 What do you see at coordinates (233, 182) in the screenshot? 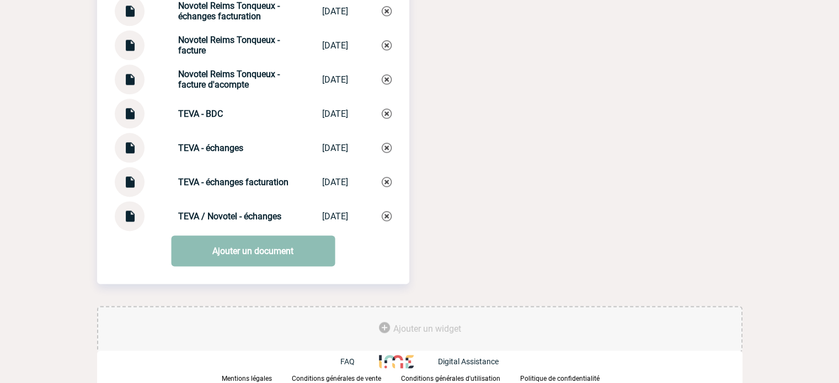
I see `strong: TEVA - échanges facturation` at bounding box center [233, 182].